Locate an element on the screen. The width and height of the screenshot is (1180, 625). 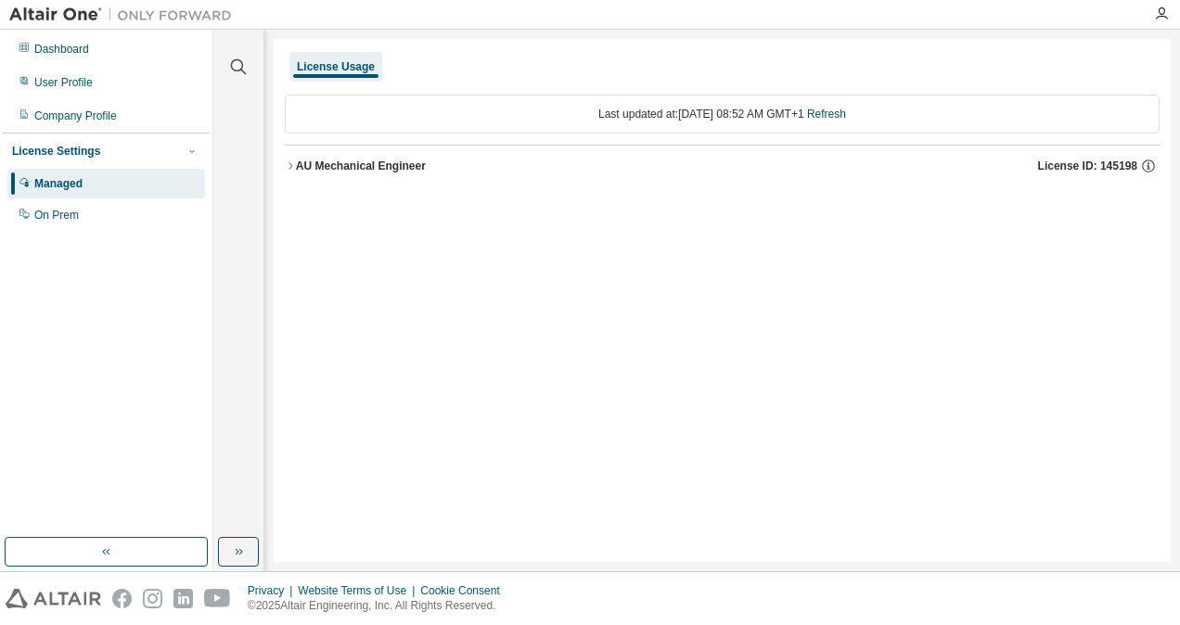
img: Altair One is located at coordinates (125, 15).